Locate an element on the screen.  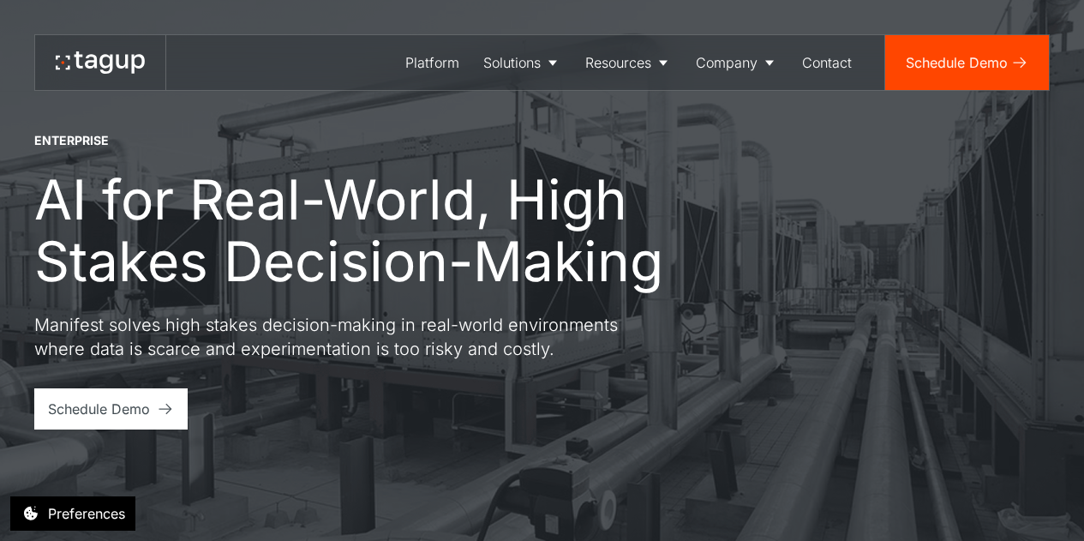
div: Platform is located at coordinates (432, 63).